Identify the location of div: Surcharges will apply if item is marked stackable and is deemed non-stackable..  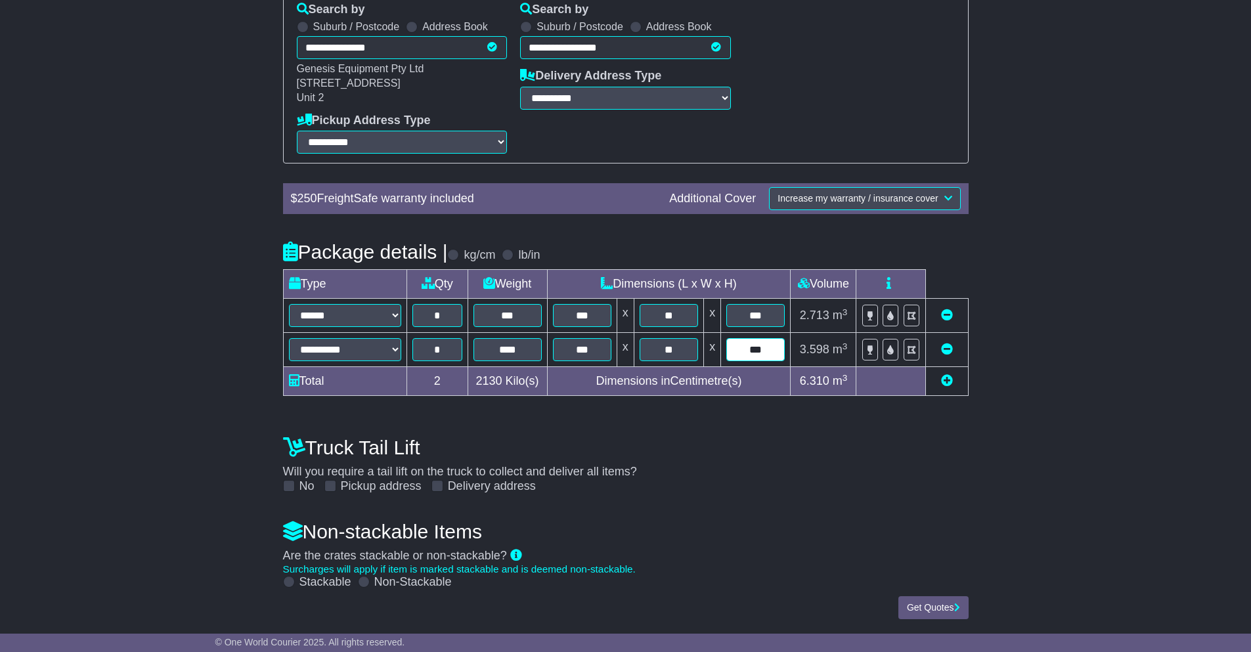
(626, 569).